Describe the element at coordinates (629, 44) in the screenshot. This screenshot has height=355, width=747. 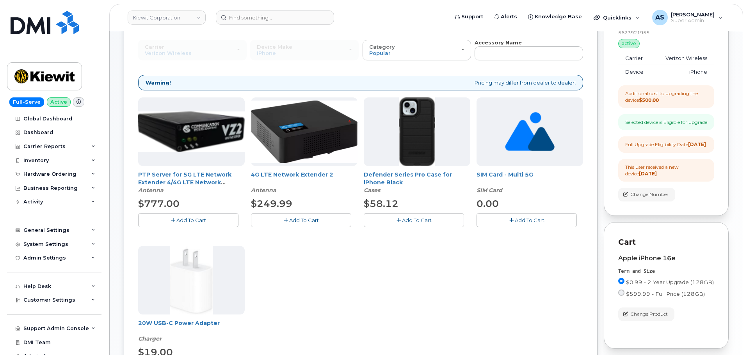
I see `div: active` at that location.